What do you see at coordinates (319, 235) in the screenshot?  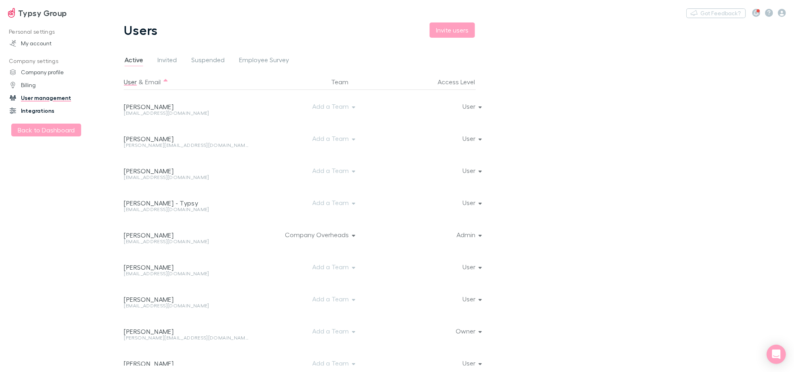 I see `button: Company Overheads` at bounding box center [319, 235].